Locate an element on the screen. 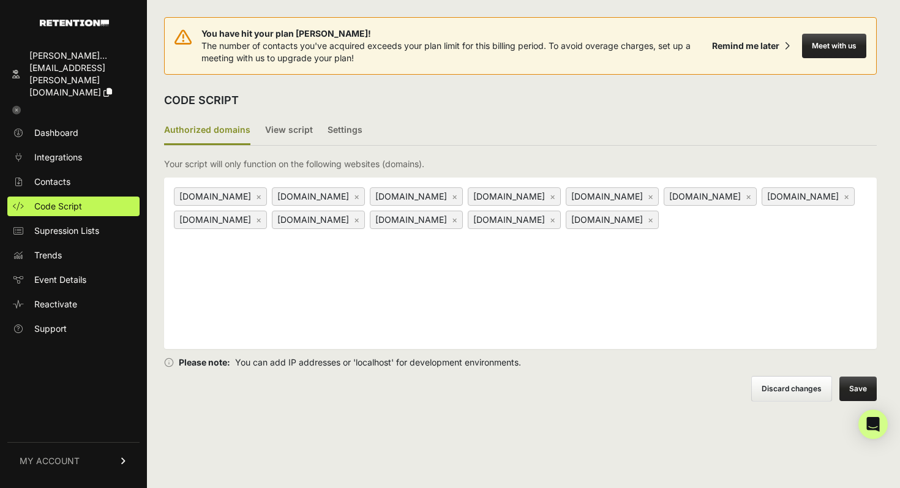 This screenshot has height=488, width=900. span: Supression Lists is located at coordinates (67, 231).